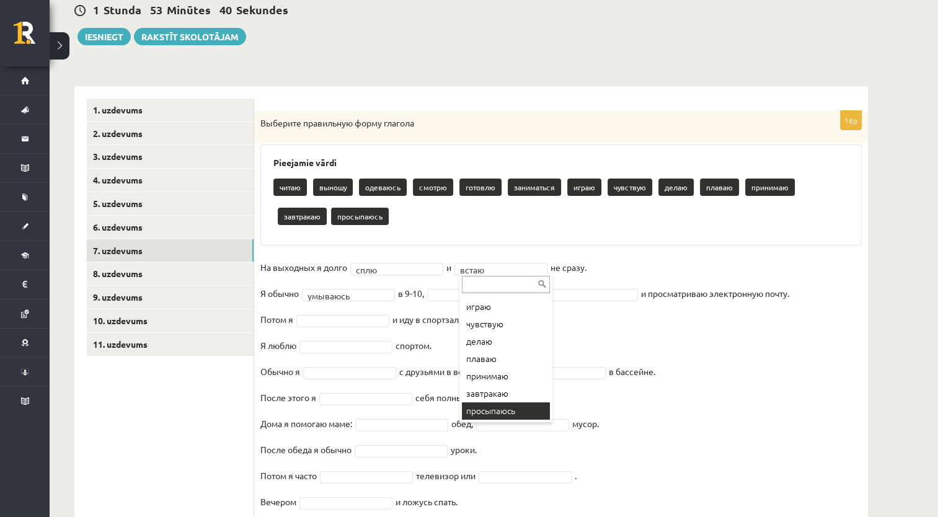 This screenshot has width=938, height=517. I want to click on div: принимаю, so click(506, 376).